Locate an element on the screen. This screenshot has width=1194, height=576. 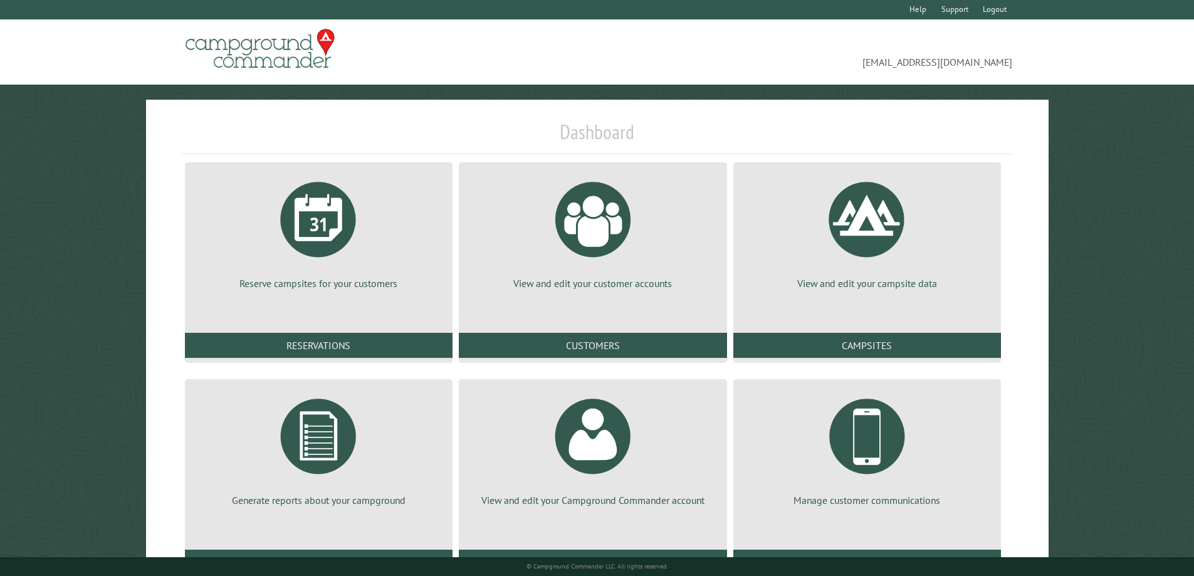
a: Account is located at coordinates (592, 562).